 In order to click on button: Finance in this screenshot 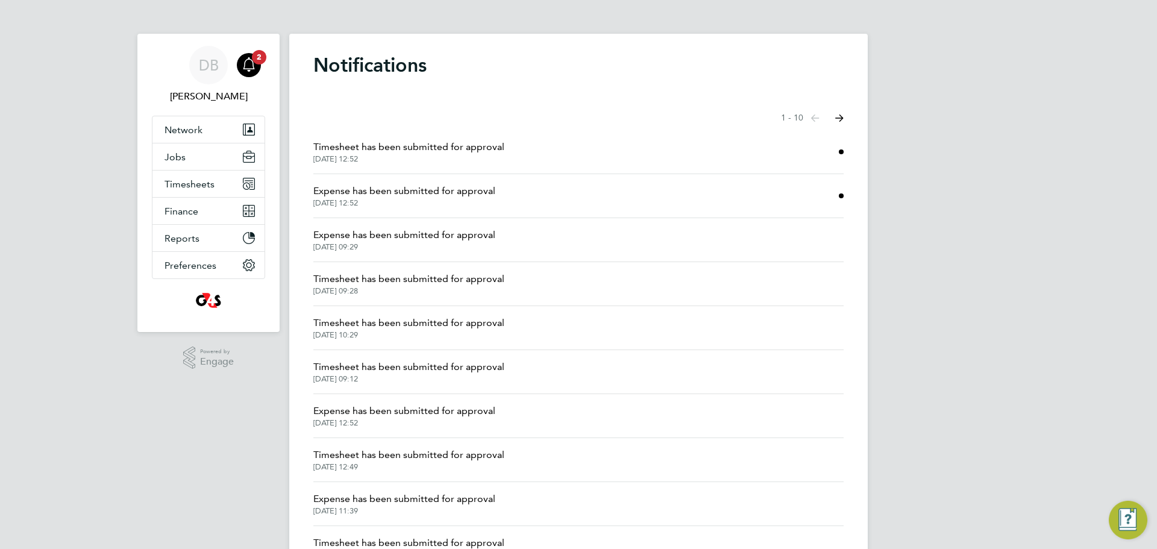, I will do `click(208, 211)`.